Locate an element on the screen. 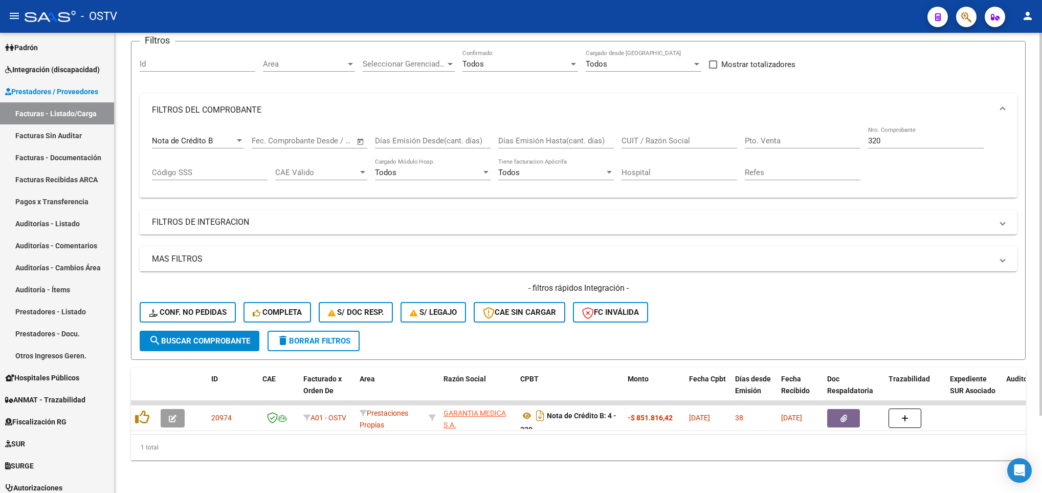  h3: Filtros is located at coordinates (157, 40).